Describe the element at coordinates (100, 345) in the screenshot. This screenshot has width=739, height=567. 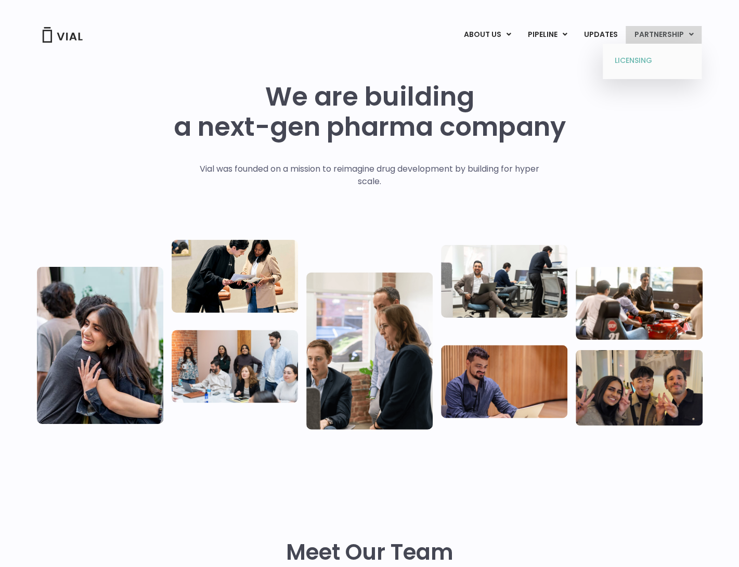
I see `img: Vial Life` at that location.